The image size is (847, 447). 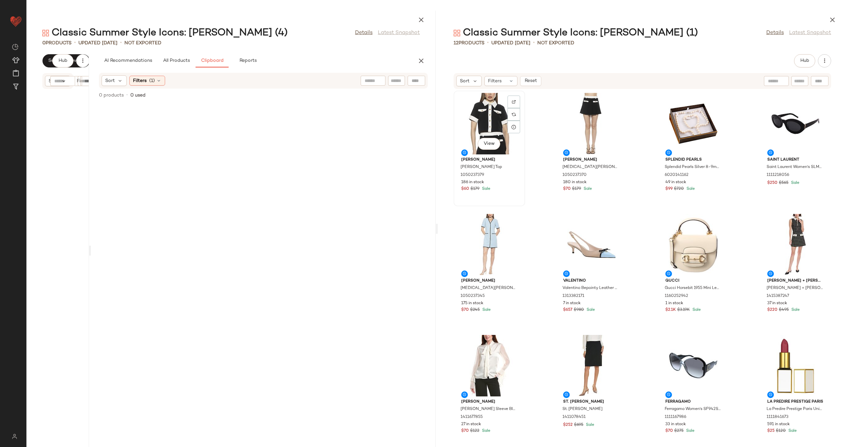 What do you see at coordinates (777, 304) in the screenshot?
I see `span: 37 in stock` at bounding box center [777, 304].